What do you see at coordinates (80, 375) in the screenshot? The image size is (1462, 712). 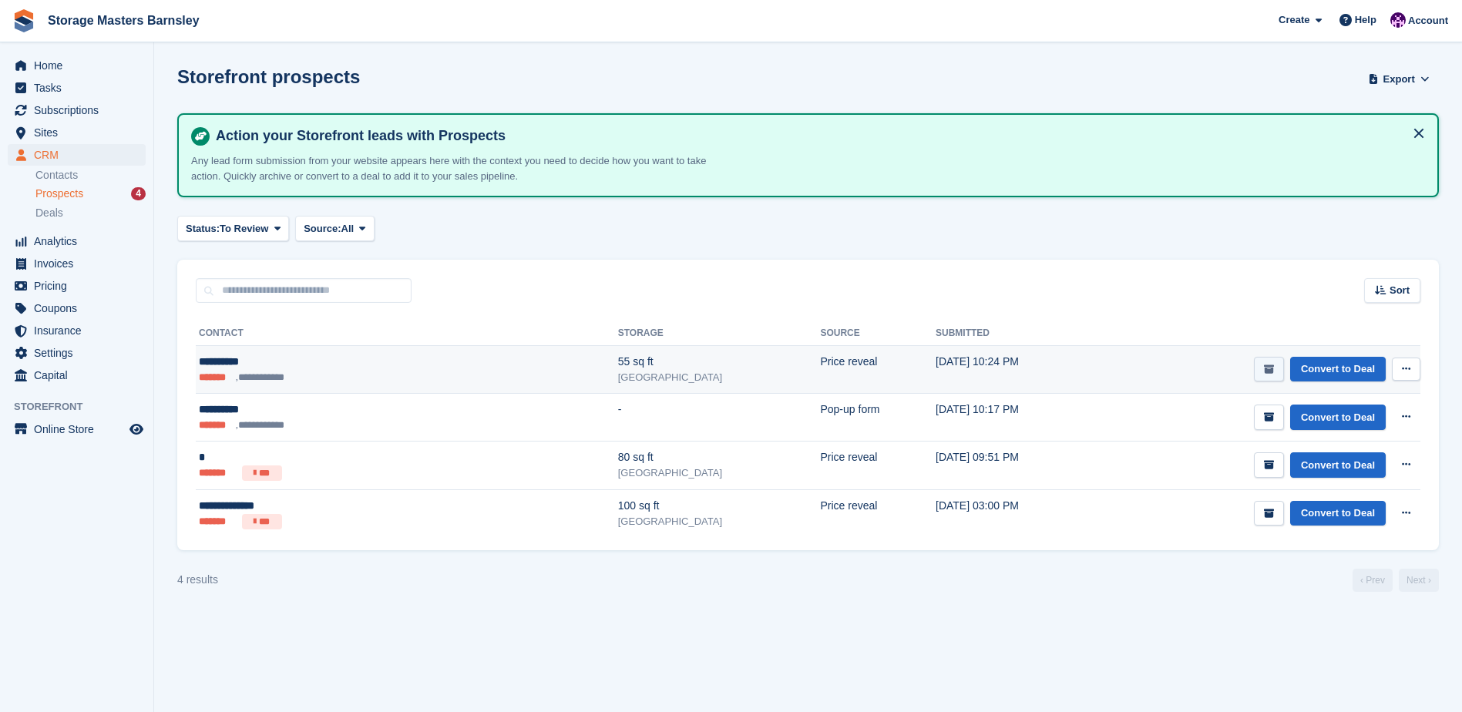 I see `span: Capital` at bounding box center [80, 375].